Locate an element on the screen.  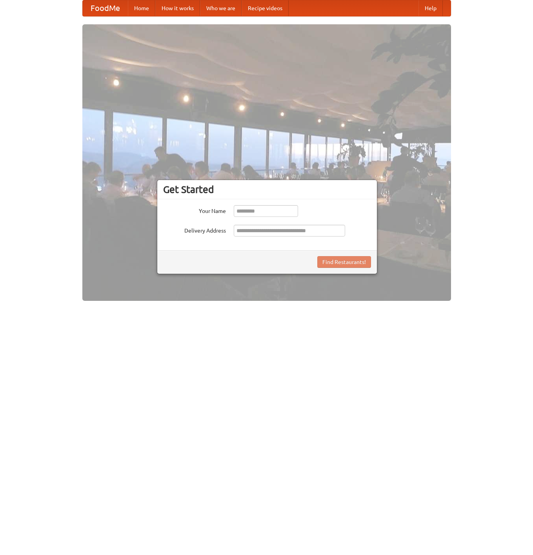
a: FoodMe is located at coordinates (105, 8).